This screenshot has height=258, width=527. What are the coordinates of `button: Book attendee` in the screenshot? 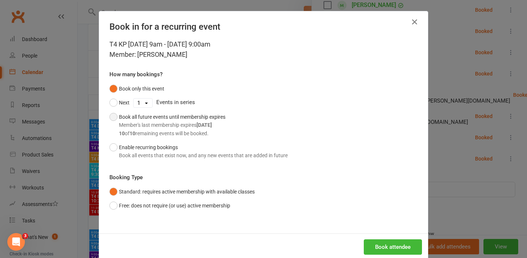 It's located at (393, 247).